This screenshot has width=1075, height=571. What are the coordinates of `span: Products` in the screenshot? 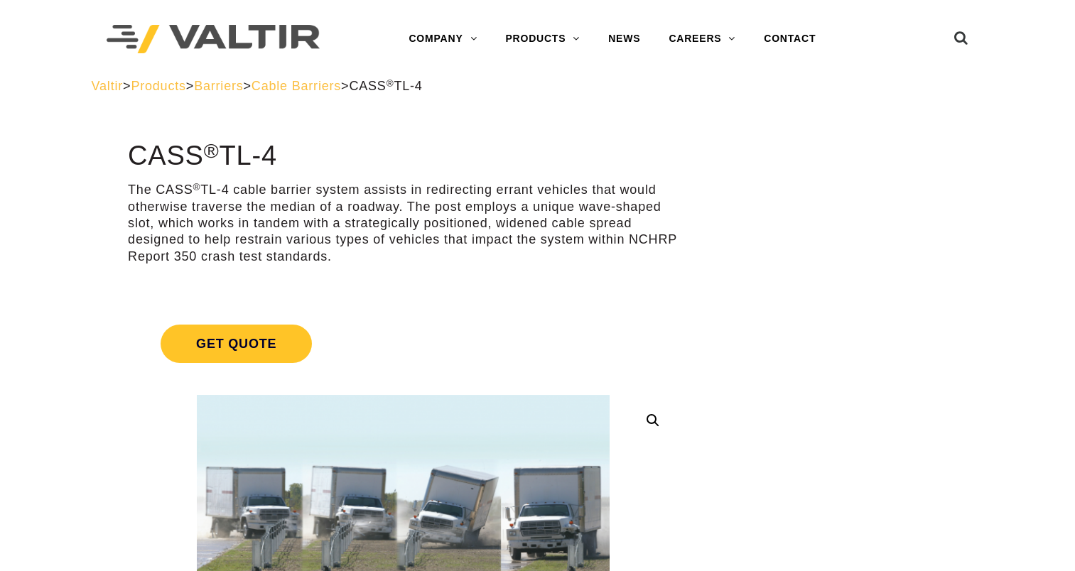 It's located at (158, 86).